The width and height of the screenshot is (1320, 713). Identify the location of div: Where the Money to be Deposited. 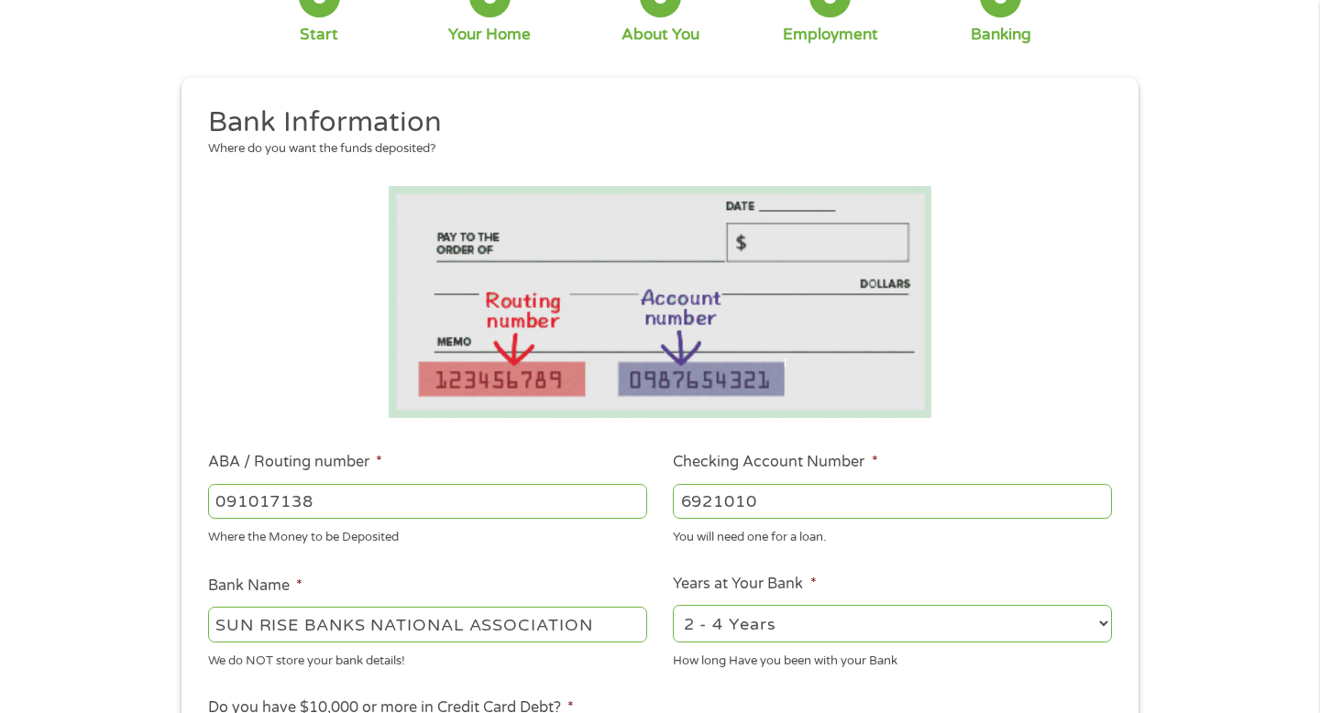
(427, 534).